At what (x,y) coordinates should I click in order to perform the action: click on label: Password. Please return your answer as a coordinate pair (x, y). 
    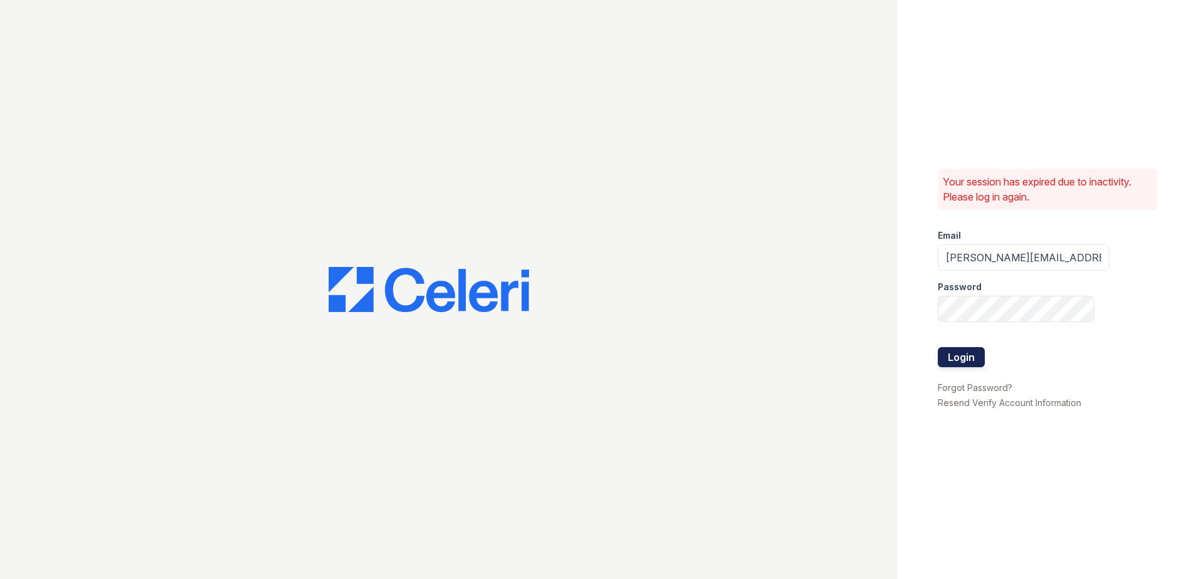
    Looking at the image, I should click on (960, 287).